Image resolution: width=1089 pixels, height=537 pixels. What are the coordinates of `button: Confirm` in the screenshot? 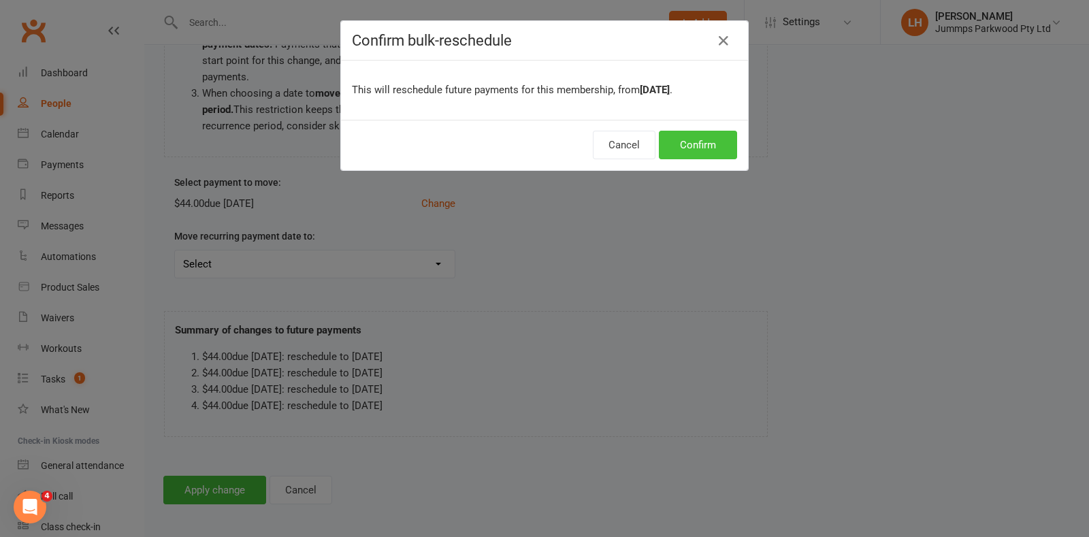 It's located at (697, 145).